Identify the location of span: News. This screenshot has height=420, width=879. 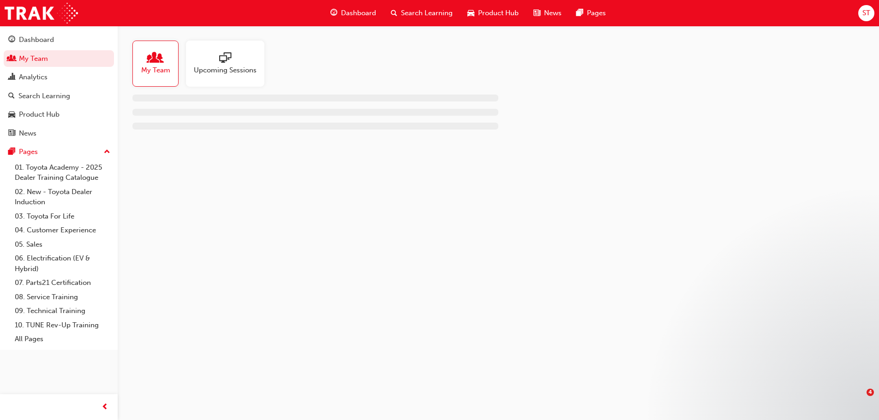
(553, 13).